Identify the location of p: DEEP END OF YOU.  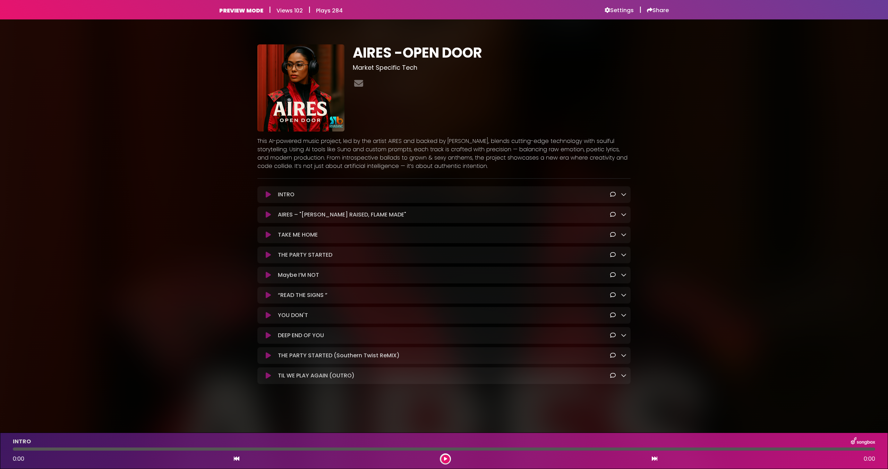
(301, 335).